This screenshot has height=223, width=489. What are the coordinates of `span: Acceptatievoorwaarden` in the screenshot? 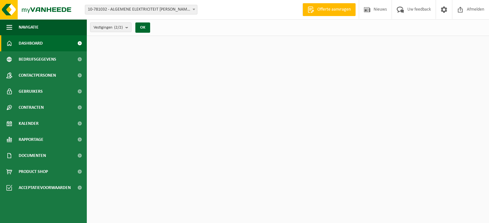 It's located at (45, 188).